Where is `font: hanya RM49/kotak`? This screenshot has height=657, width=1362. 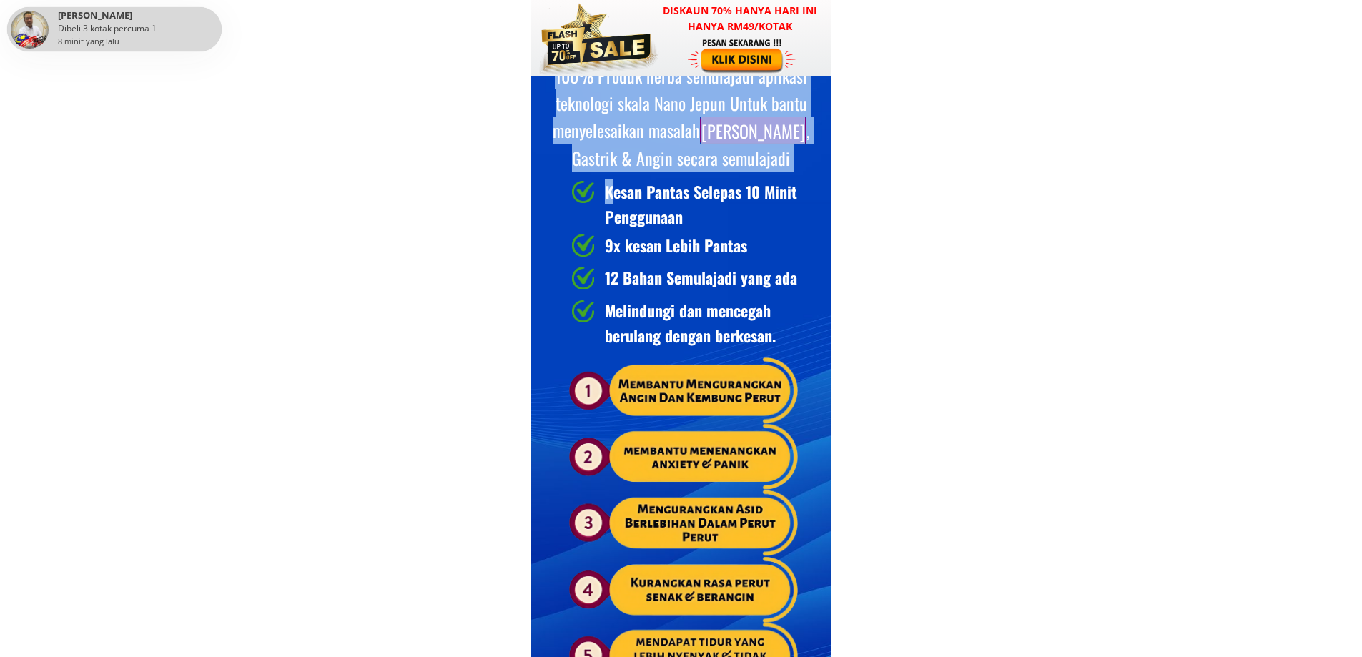 font: hanya RM49/kotak is located at coordinates (740, 26).